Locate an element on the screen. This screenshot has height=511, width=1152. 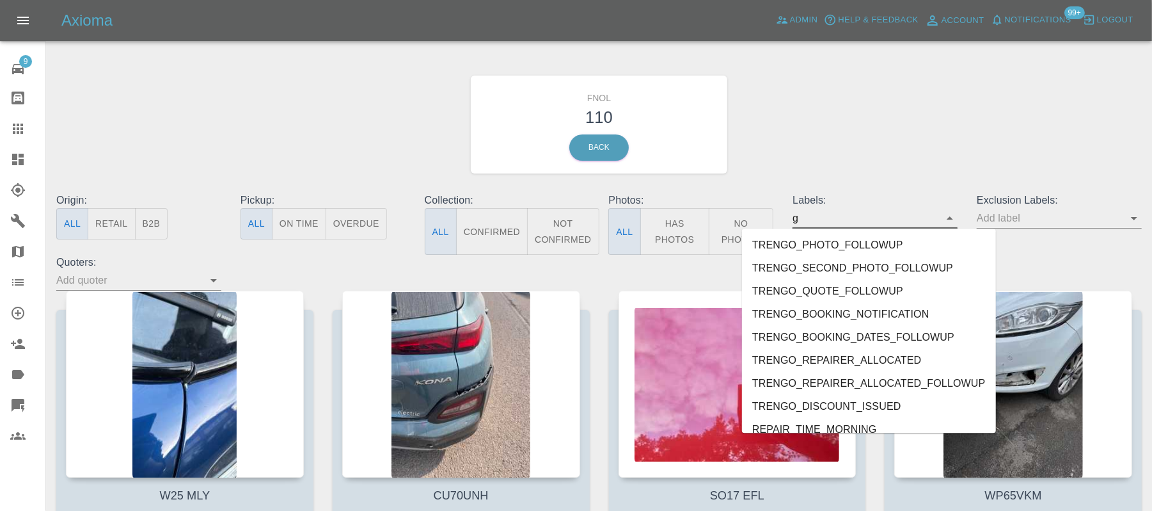
li: TRENGO_BOOKING_NOTIFICATION is located at coordinates (869, 314).